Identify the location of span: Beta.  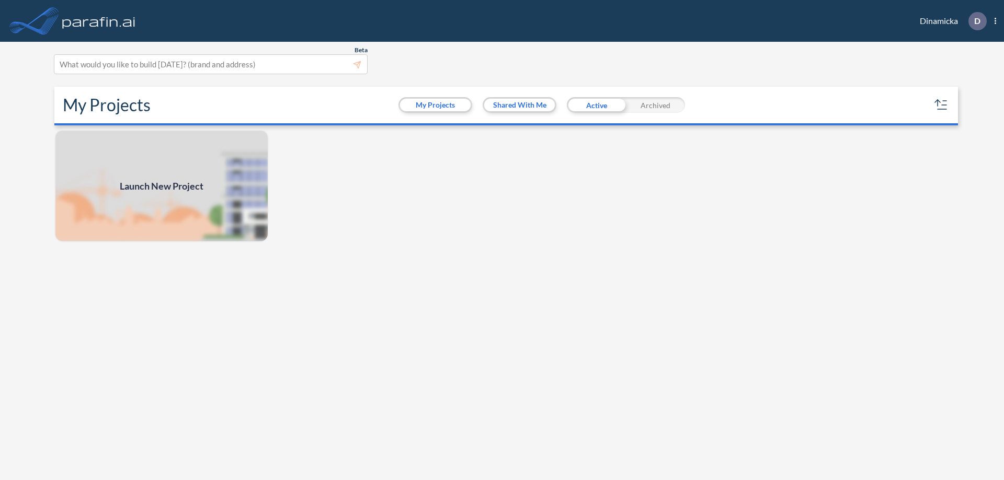
(361, 50).